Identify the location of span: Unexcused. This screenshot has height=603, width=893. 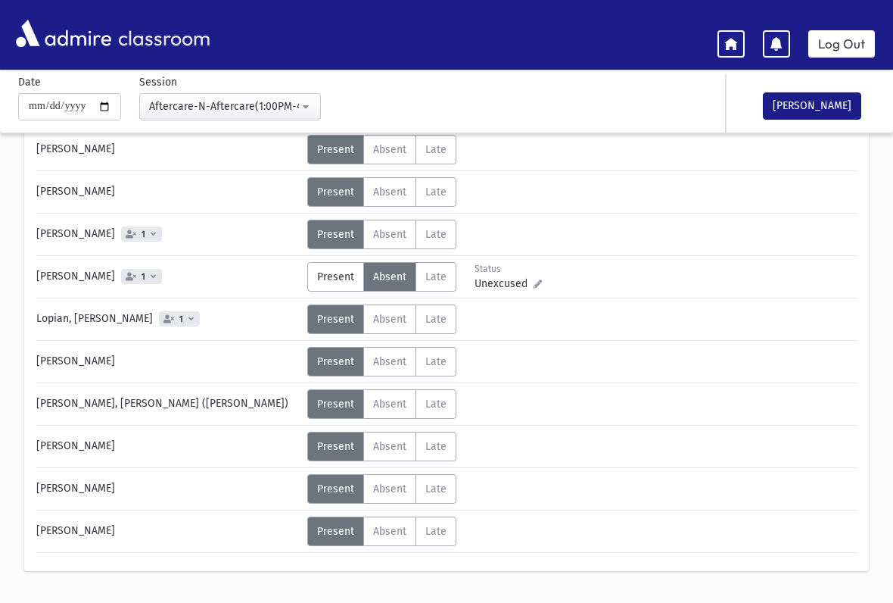
(504, 283).